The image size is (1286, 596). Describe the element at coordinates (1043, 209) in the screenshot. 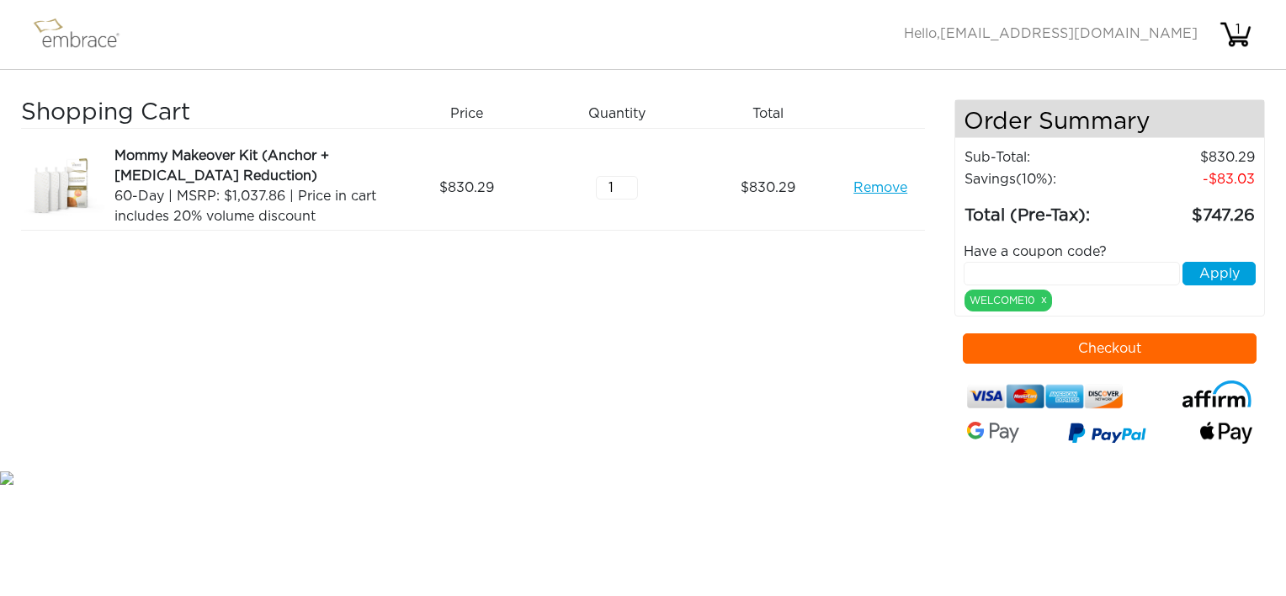

I see `td: Total (Pre-Tax):` at that location.